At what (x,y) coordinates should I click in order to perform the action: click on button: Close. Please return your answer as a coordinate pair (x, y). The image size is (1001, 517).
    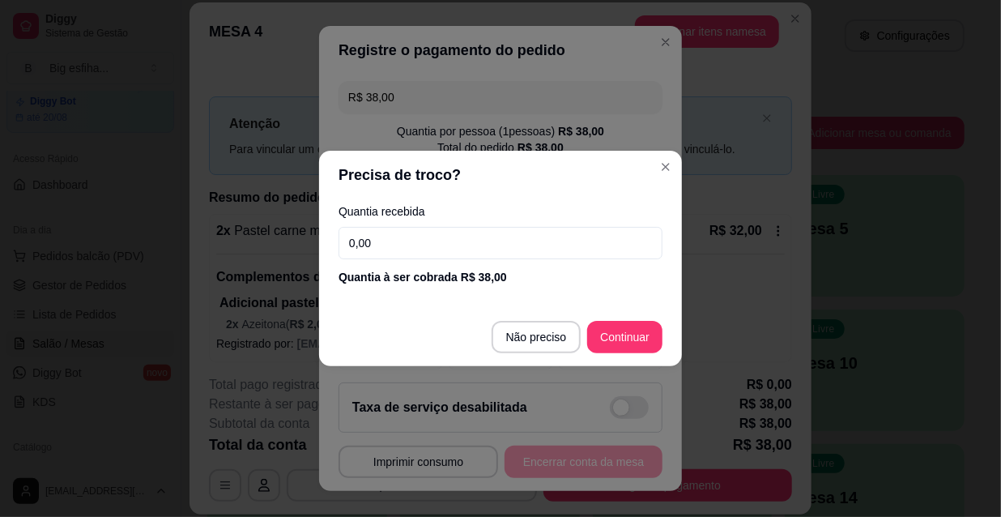
    Looking at the image, I should click on (666, 167).